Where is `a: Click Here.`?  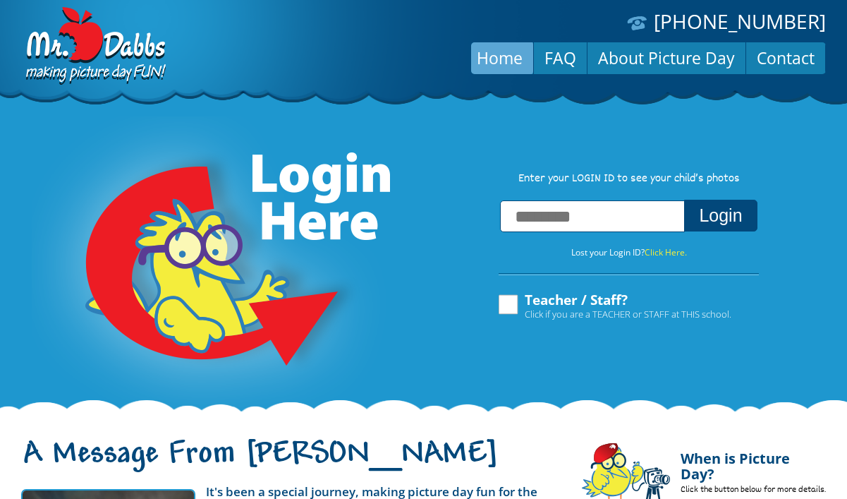 a: Click Here. is located at coordinates (666, 252).